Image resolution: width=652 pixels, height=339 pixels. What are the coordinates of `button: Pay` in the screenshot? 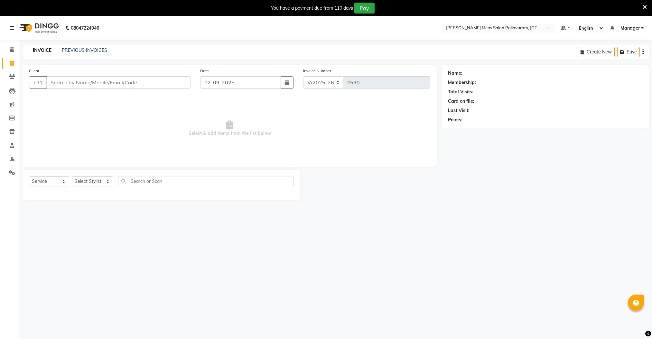 It's located at (364, 8).